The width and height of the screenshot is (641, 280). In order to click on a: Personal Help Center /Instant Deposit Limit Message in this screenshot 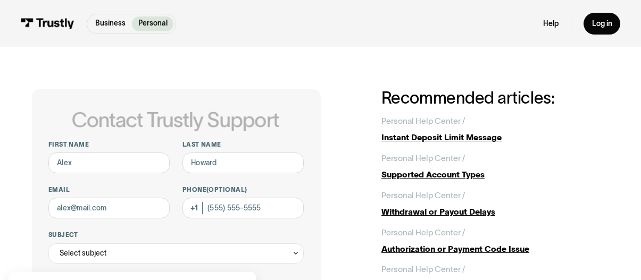, I will do `click(495, 129)`.